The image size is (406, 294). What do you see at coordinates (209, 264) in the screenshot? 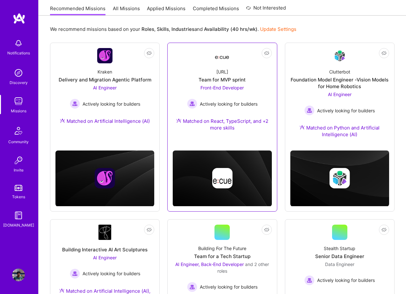
I see `span: AI Engineer, Back-End Developer` at bounding box center [209, 264].